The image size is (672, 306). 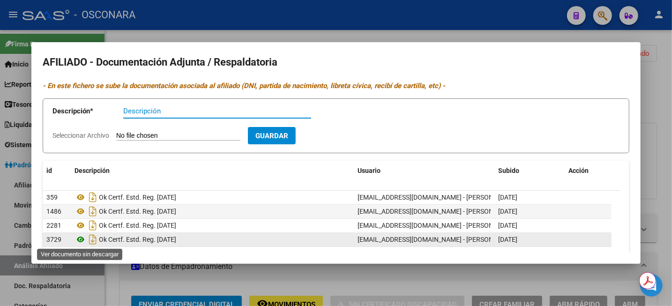 What do you see at coordinates (424, 170) in the screenshot?
I see `datatable-header-cell: Usuario` at bounding box center [424, 170].